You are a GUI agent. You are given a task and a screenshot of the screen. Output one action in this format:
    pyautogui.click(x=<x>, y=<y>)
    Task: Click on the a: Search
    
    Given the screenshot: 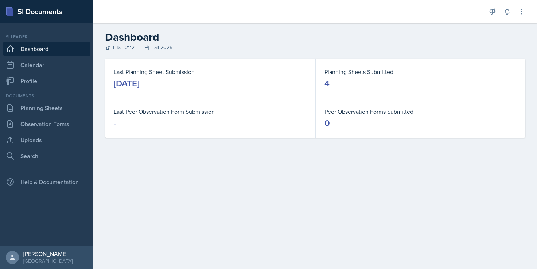 What is the action you would take?
    pyautogui.click(x=47, y=156)
    